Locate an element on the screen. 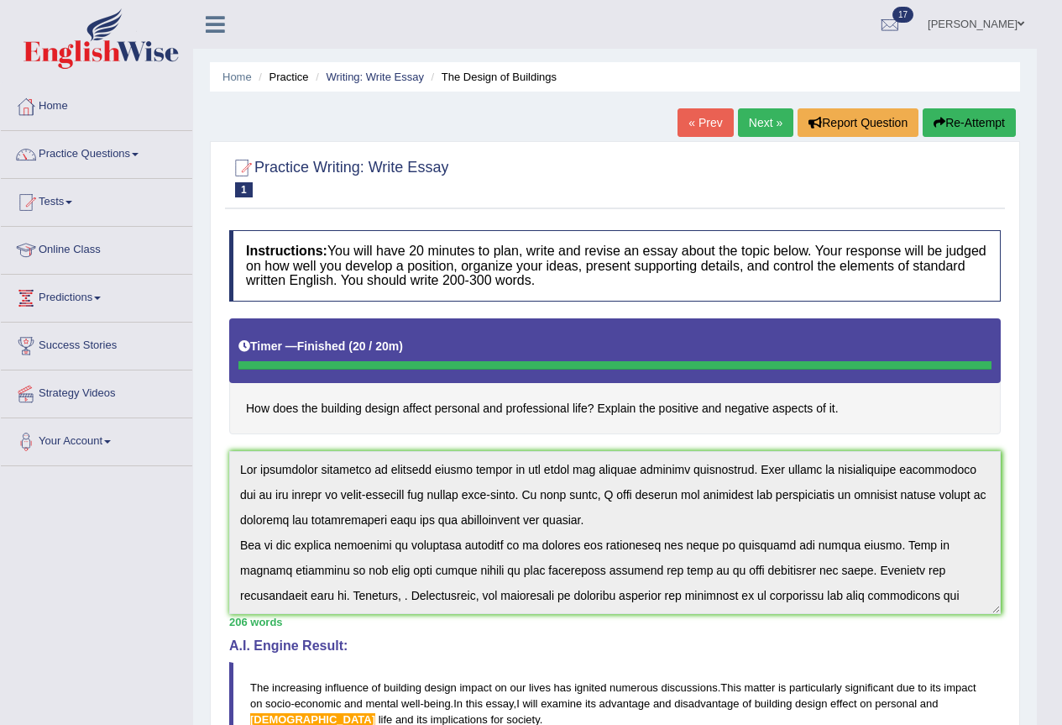 This screenshot has width=1062, height=725. span: our is located at coordinates (517, 687).